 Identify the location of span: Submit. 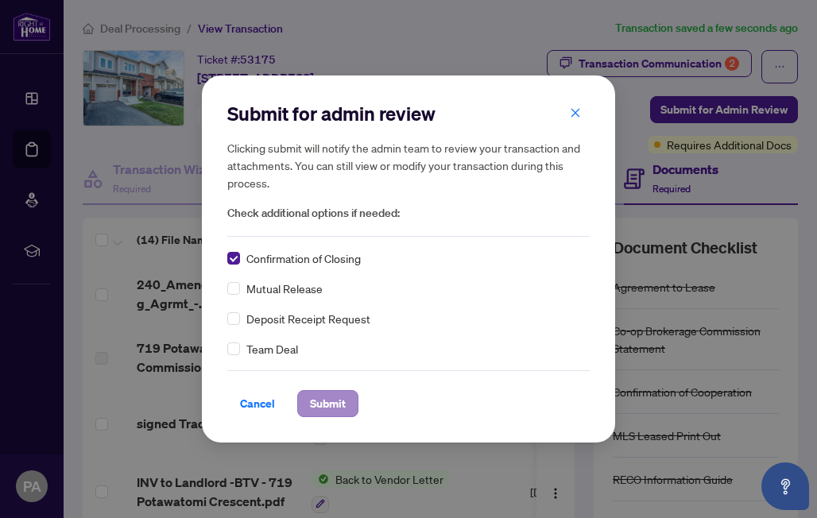
(327, 404).